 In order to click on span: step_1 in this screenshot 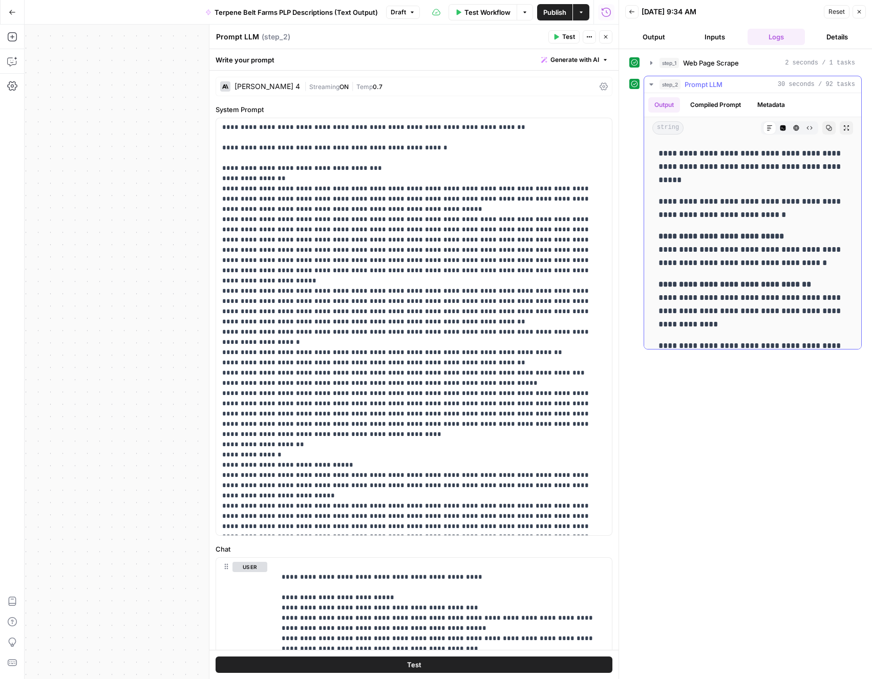, I will do `click(669, 63)`.